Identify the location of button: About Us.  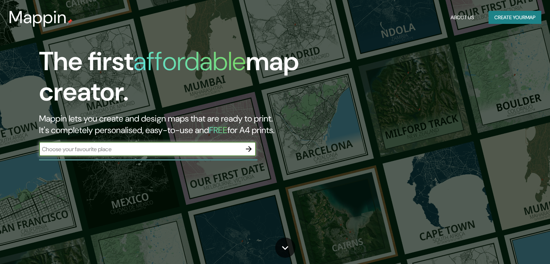
(463, 17).